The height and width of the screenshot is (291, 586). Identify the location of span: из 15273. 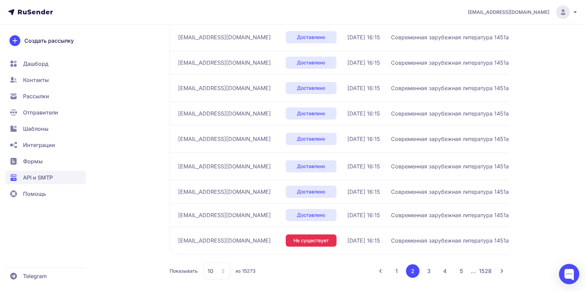
(245, 271).